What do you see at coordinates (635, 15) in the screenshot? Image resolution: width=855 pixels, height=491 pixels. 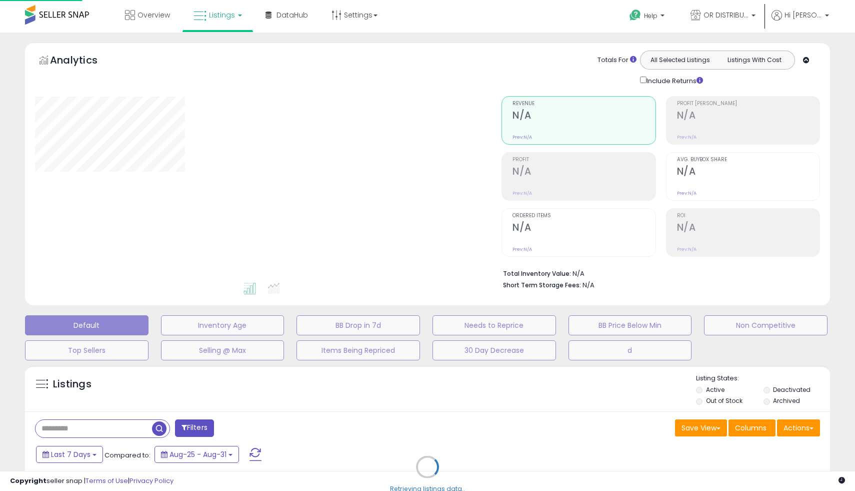 I see `i: Get Help` at bounding box center [635, 15].